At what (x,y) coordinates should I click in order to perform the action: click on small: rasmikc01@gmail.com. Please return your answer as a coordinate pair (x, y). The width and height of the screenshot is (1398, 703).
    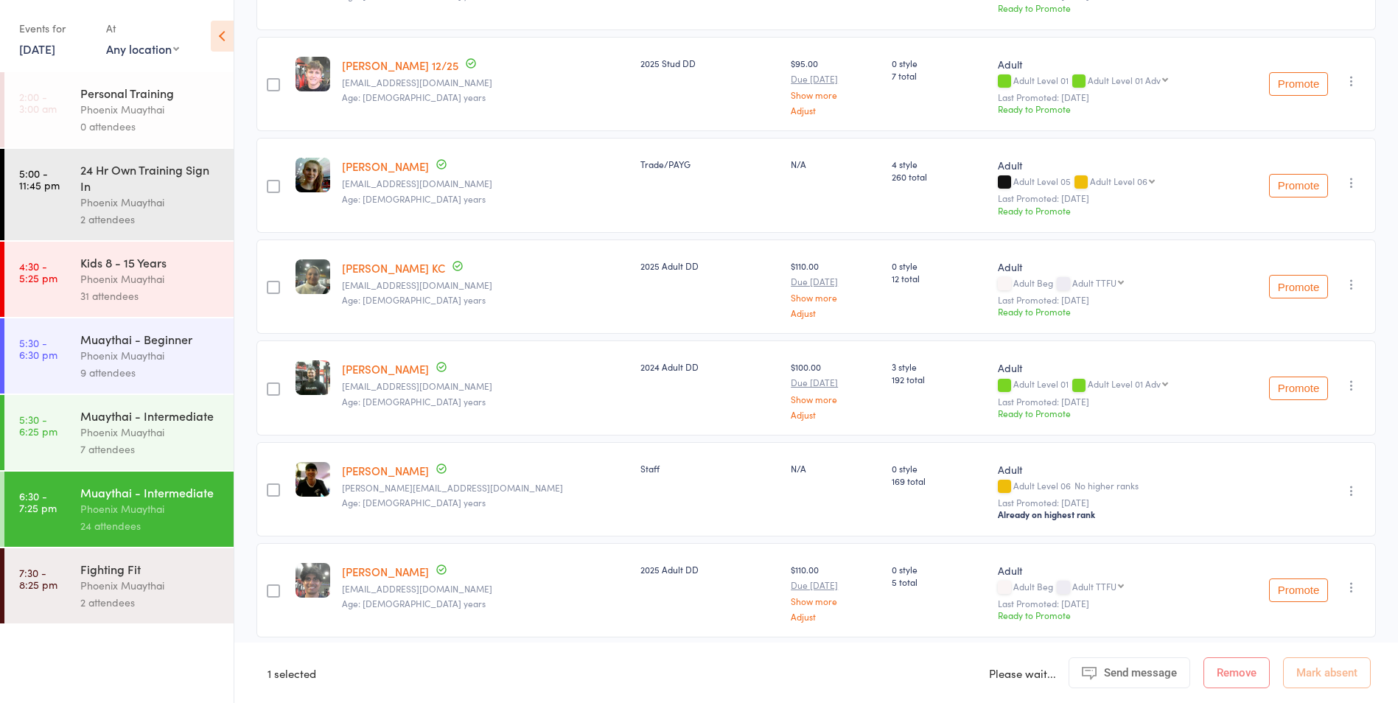
    Looking at the image, I should click on (485, 285).